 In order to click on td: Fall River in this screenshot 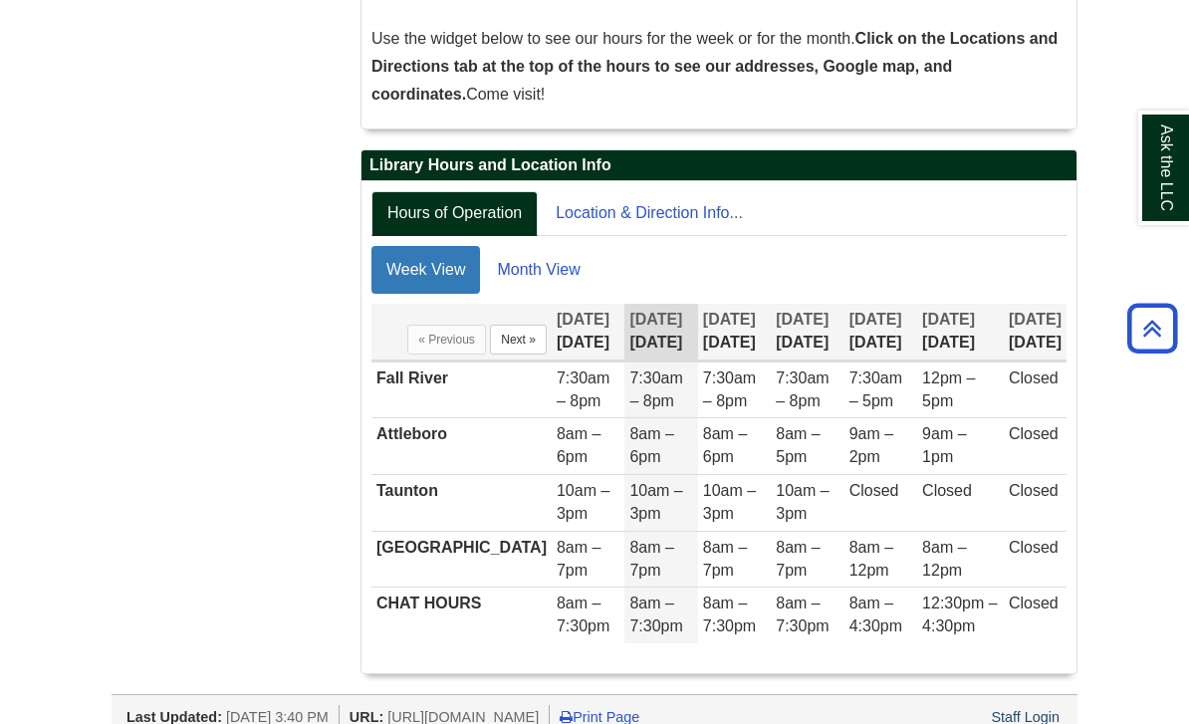, I will do `click(461, 389)`.